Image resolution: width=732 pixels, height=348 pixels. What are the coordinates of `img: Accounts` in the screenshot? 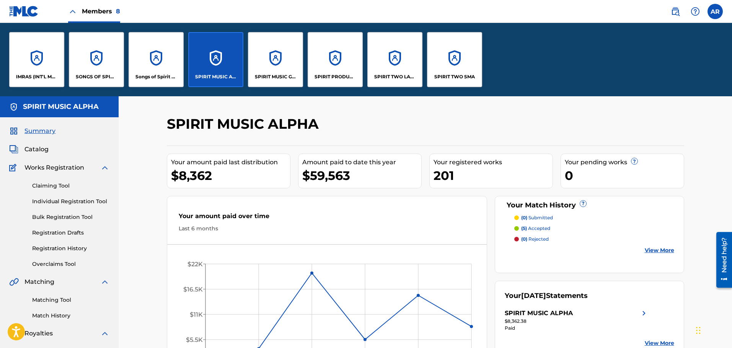 It's located at (14, 107).